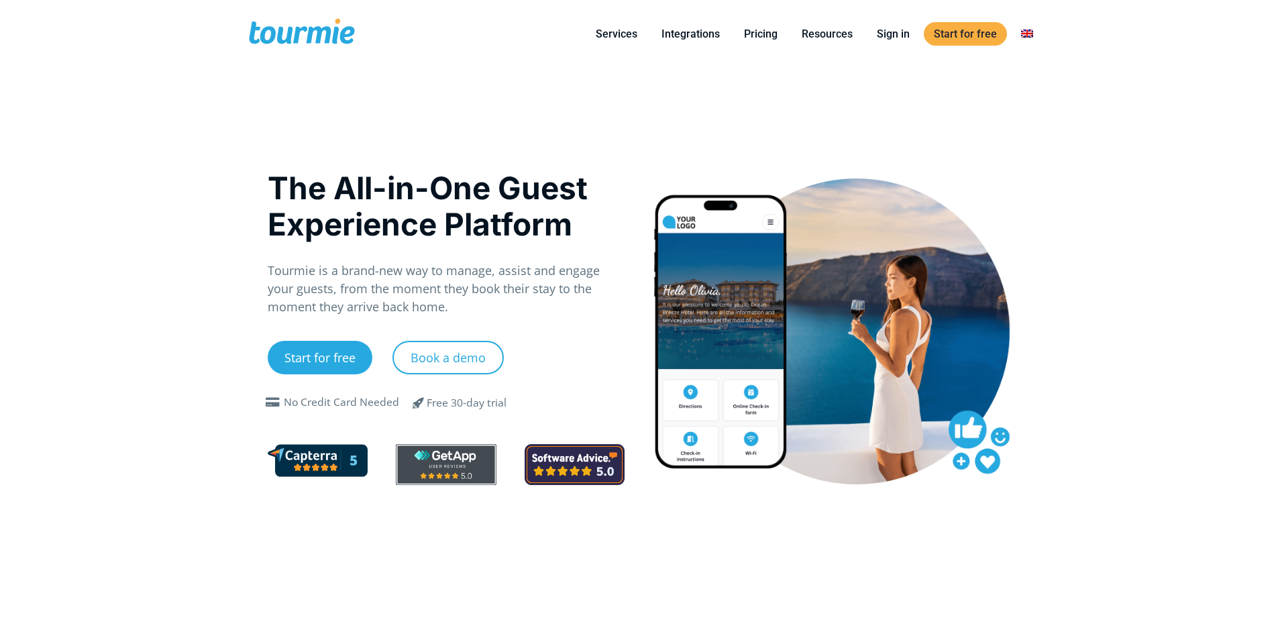  What do you see at coordinates (1027, 34) in the screenshot?
I see `a: Switch to` at bounding box center [1027, 34].